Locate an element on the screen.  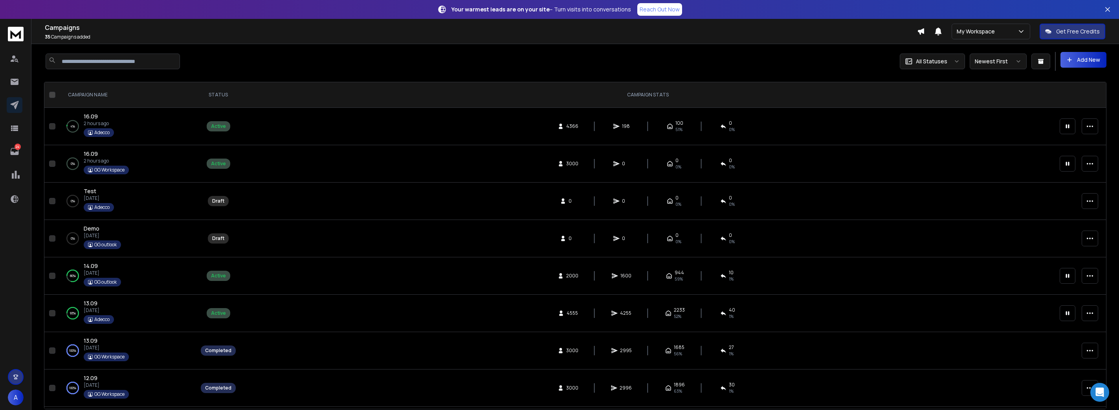
span: 4366 is located at coordinates (572, 126).